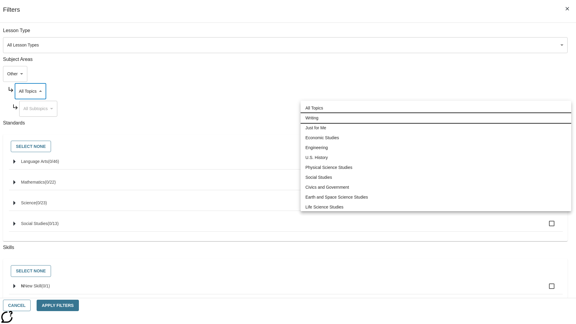  What do you see at coordinates (436, 148) in the screenshot?
I see `li: Engineering` at bounding box center [436, 148].